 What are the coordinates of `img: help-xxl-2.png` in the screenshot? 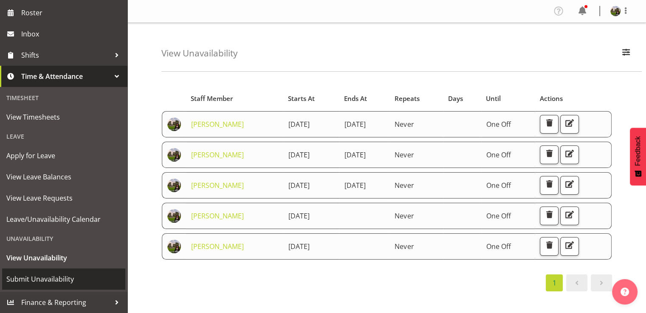 It's located at (625, 292).